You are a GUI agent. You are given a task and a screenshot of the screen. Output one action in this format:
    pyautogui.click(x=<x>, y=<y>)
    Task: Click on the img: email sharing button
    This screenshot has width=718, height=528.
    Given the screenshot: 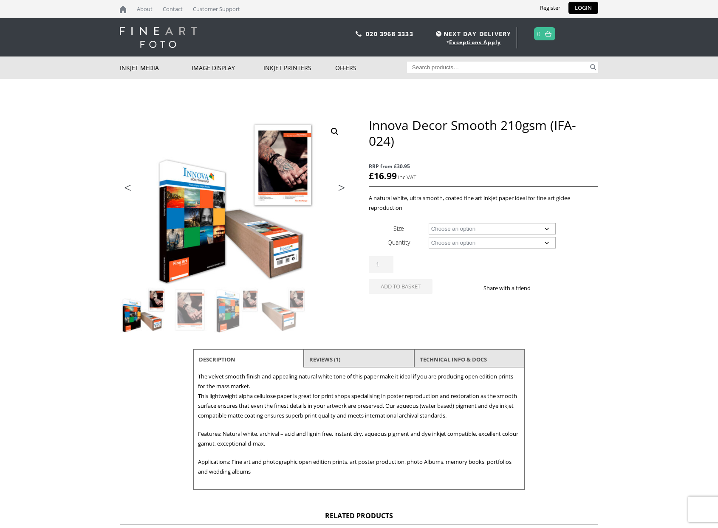 What is the action you would take?
    pyautogui.click(x=565, y=288)
    